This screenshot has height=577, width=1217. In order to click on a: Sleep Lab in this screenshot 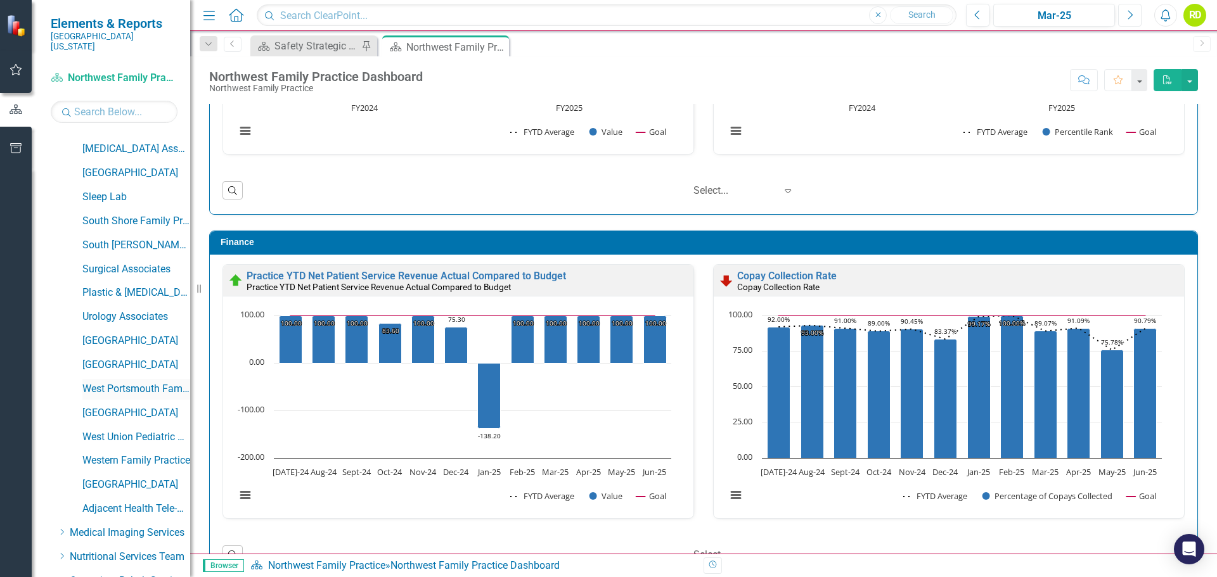, I will do `click(136, 197)`.